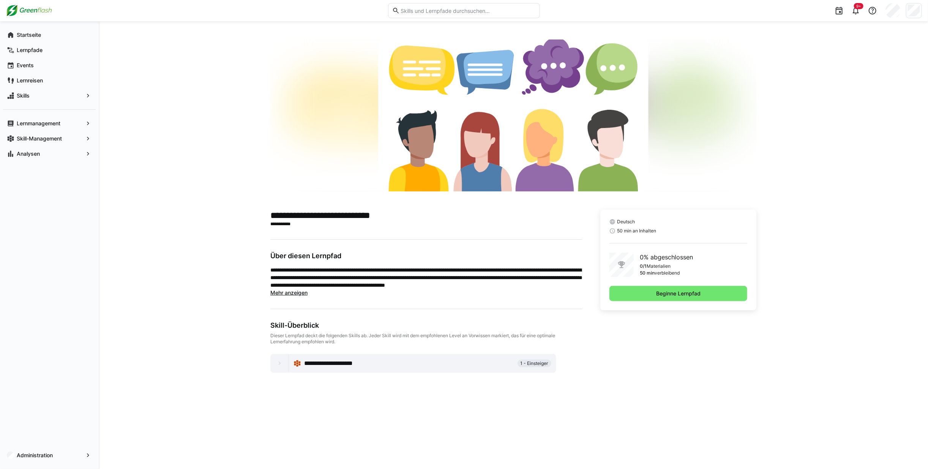 The image size is (928, 469). What do you see at coordinates (426, 325) in the screenshot?
I see `div: Skill-Überblick` at bounding box center [426, 325].